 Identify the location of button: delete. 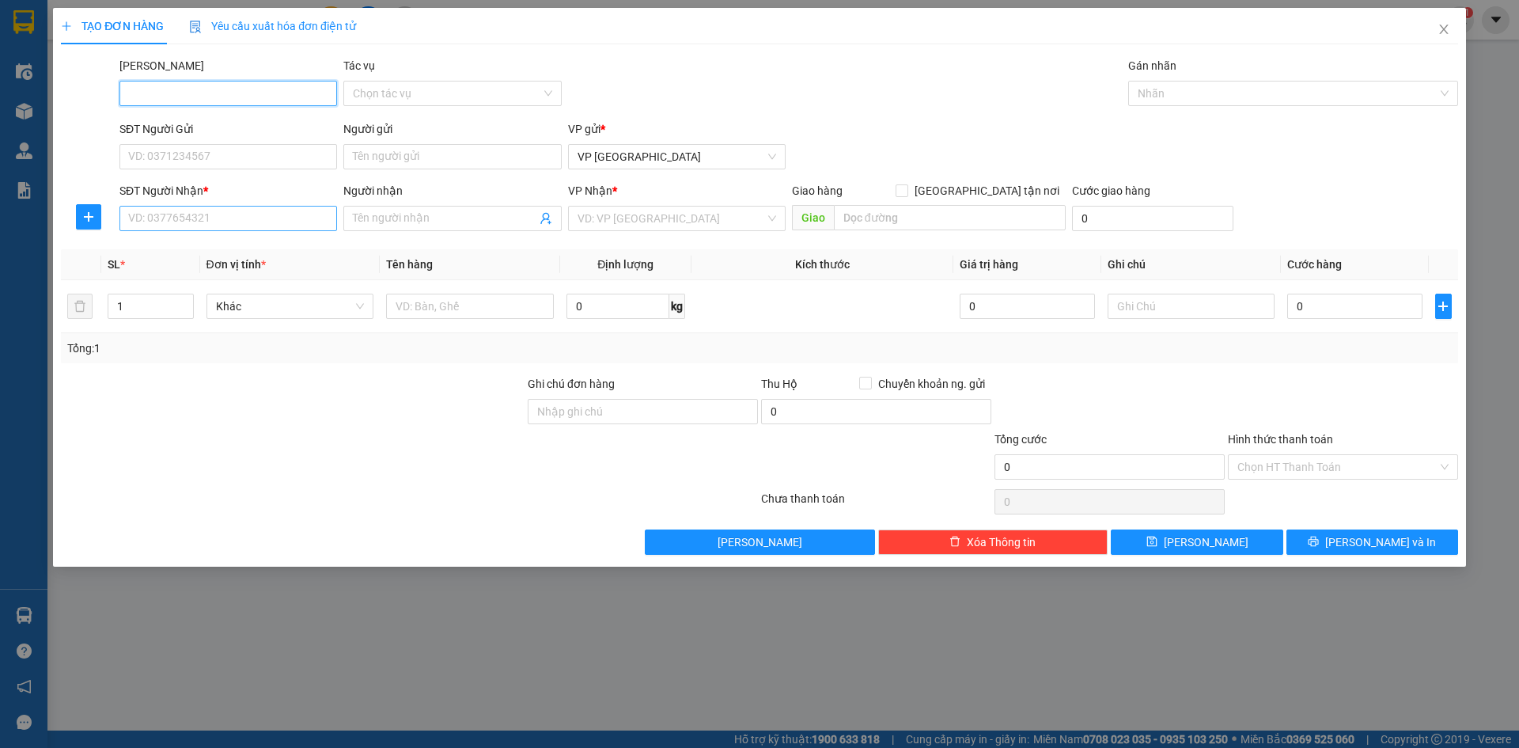
(80, 306).